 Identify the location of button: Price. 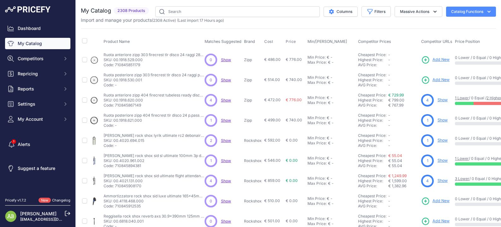
(291, 42).